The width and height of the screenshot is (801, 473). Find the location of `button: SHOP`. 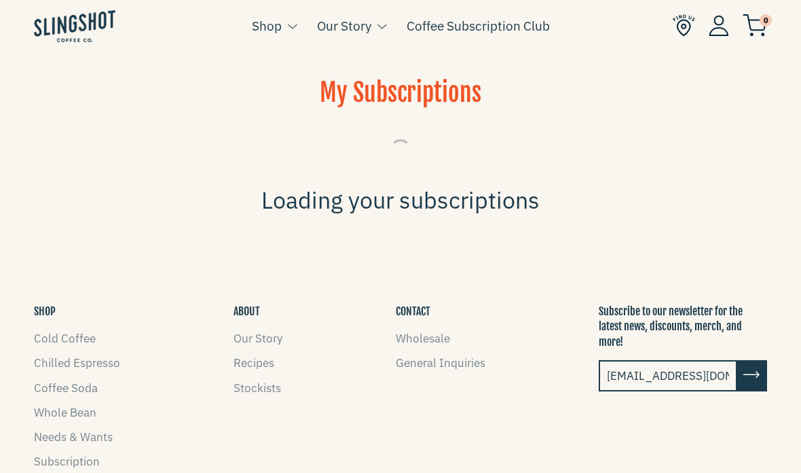

button: SHOP is located at coordinates (45, 311).